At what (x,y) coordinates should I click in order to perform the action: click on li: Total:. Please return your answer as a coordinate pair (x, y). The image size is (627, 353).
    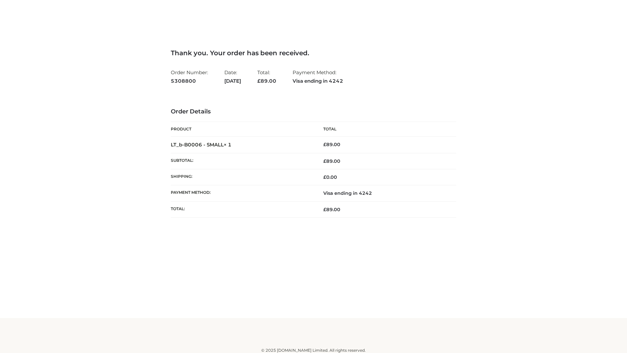
    Looking at the image, I should click on (267, 76).